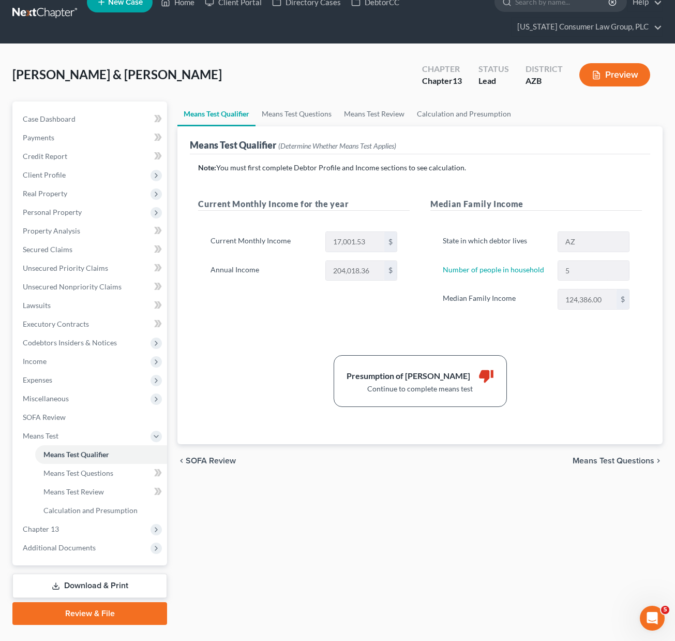 This screenshot has width=675, height=641. I want to click on h5: Current Monthly Income for the year, so click(304, 204).